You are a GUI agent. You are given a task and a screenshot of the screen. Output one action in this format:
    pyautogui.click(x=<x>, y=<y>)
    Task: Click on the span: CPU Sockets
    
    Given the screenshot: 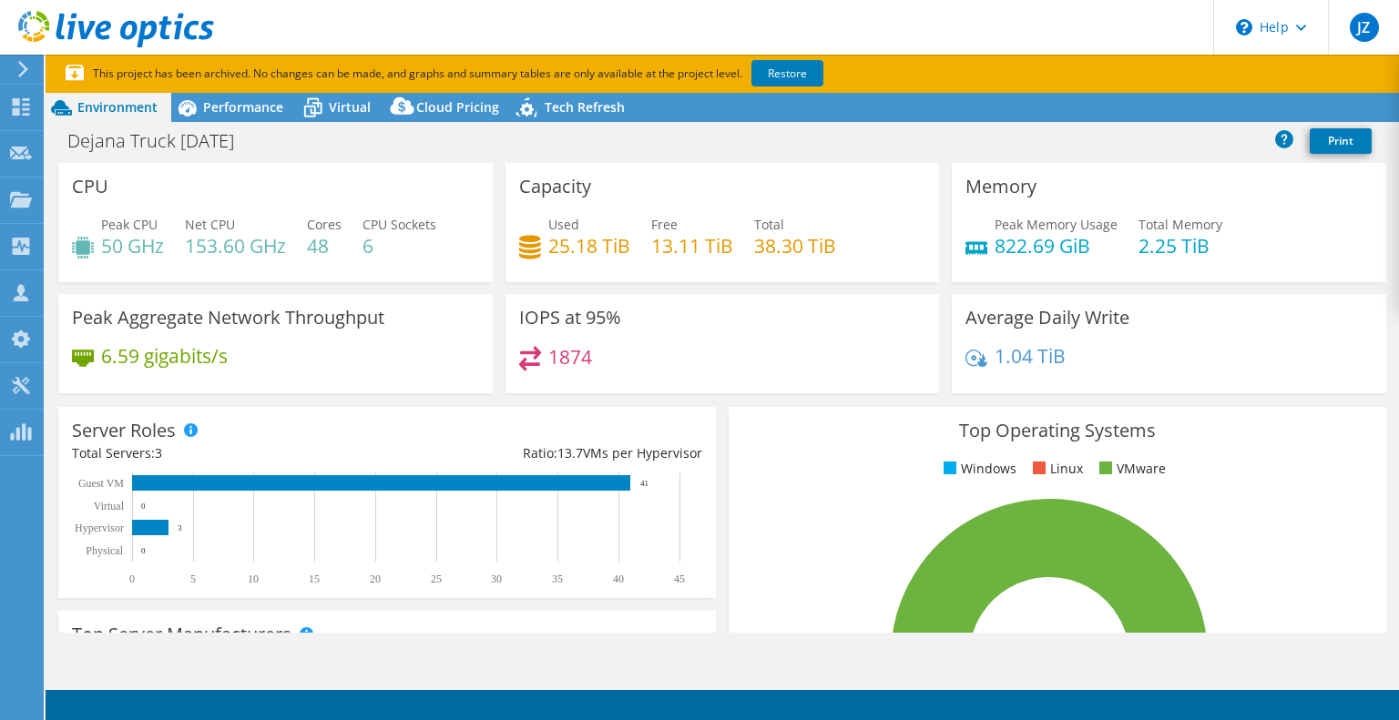 What is the action you would take?
    pyautogui.click(x=399, y=224)
    